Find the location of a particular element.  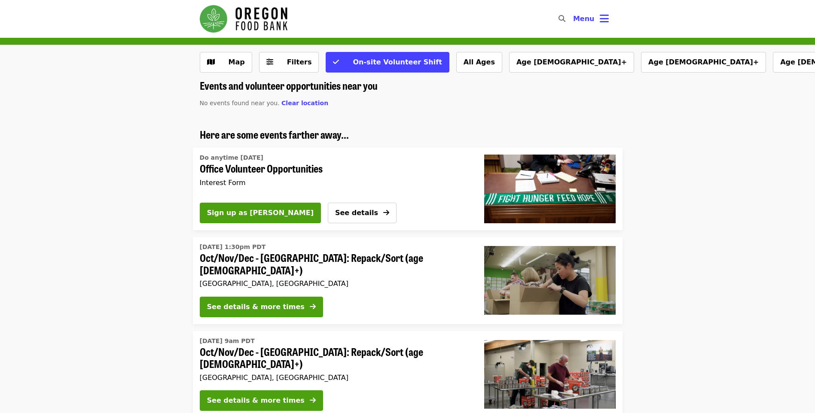

button: All Ages is located at coordinates (479, 62).